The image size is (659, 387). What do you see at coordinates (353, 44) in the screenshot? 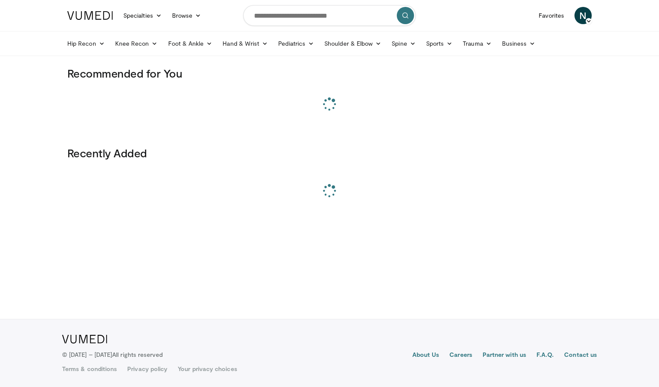
I see `a: Shoulder & Elbow` at bounding box center [353, 44].